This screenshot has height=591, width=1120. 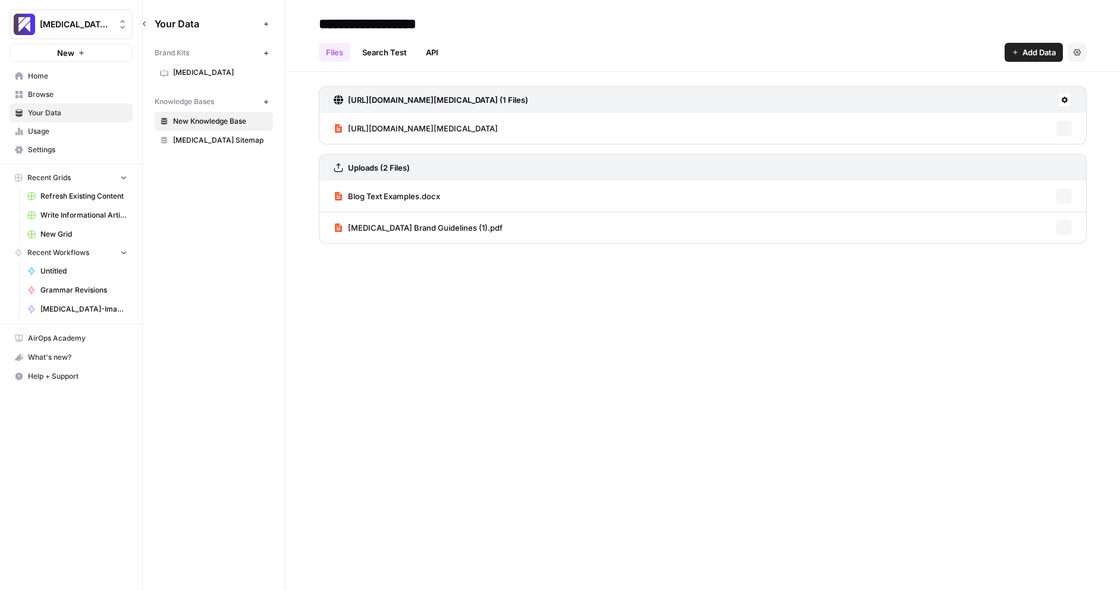 What do you see at coordinates (432, 52) in the screenshot?
I see `a: API` at bounding box center [432, 52].